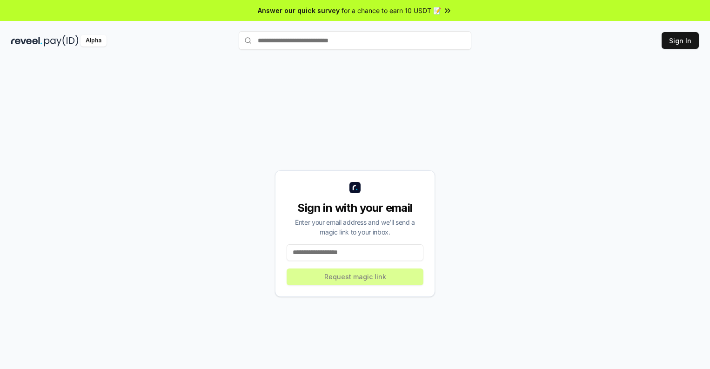  What do you see at coordinates (299, 10) in the screenshot?
I see `span: Answer our quick survey` at bounding box center [299, 10].